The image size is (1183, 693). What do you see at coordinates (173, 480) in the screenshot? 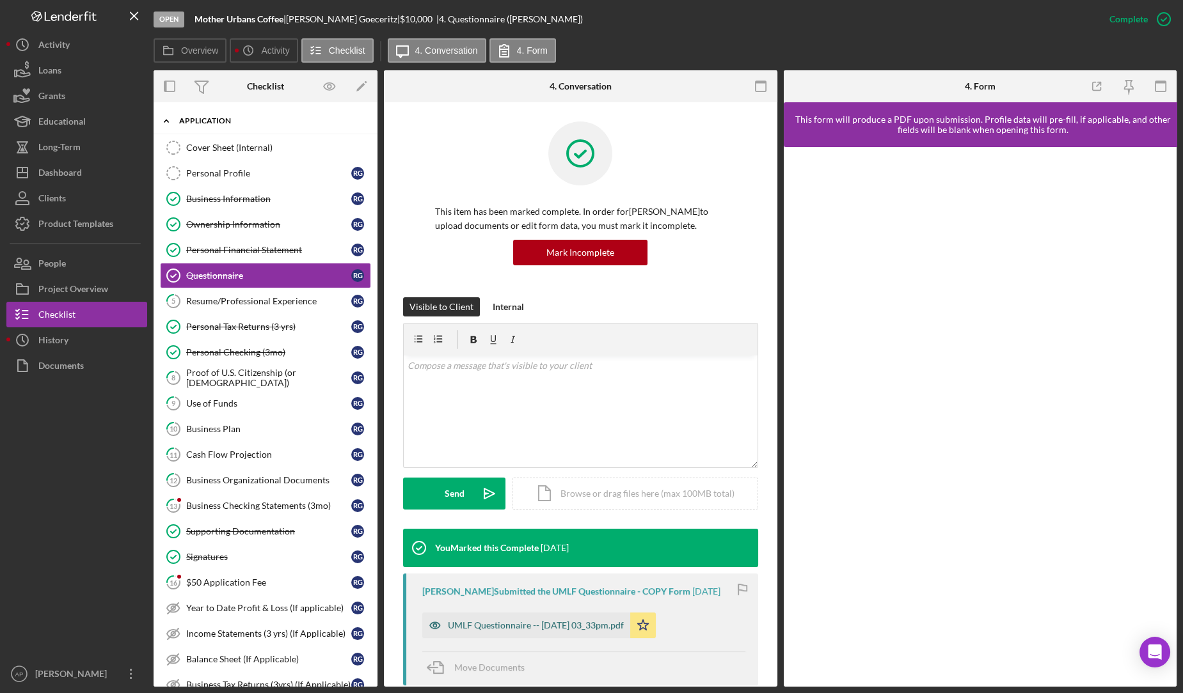
I see `tspan: 12` at bounding box center [173, 480].